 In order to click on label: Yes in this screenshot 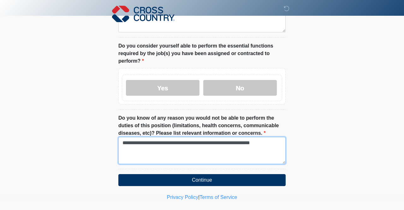, I will do `click(162, 88)`.